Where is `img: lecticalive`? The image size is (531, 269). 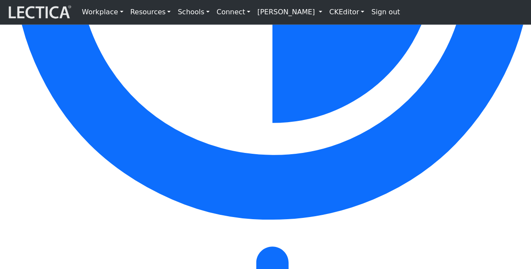 img: lecticalive is located at coordinates (39, 12).